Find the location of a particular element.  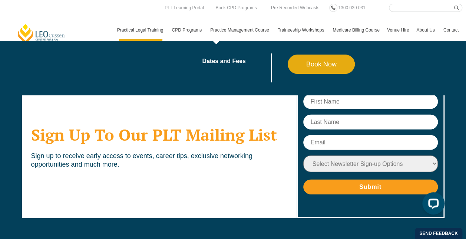

a: Practice Management Course is located at coordinates (240, 30).